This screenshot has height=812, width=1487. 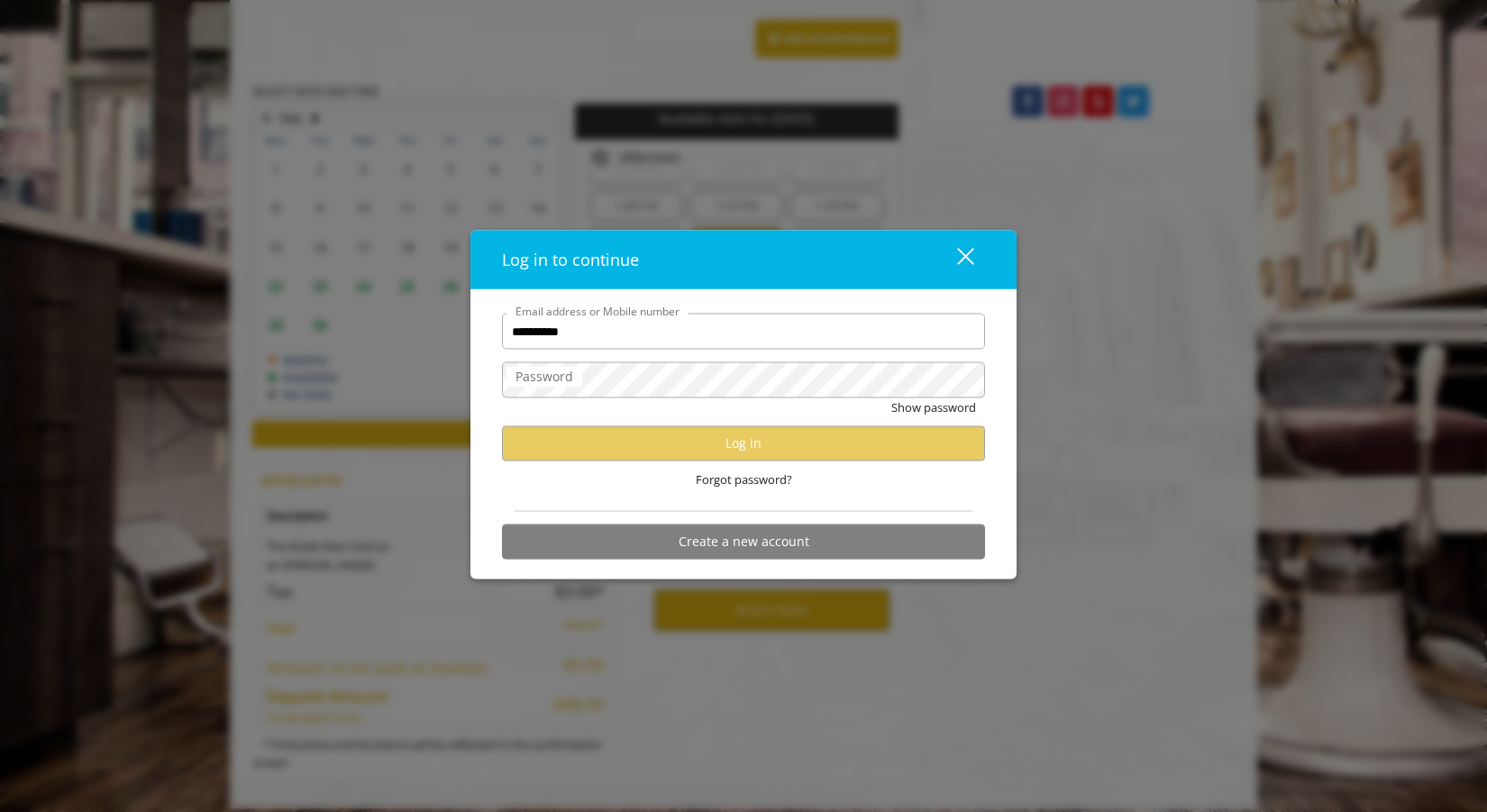 I want to click on input: Email address or Mobile number, so click(x=744, y=332).